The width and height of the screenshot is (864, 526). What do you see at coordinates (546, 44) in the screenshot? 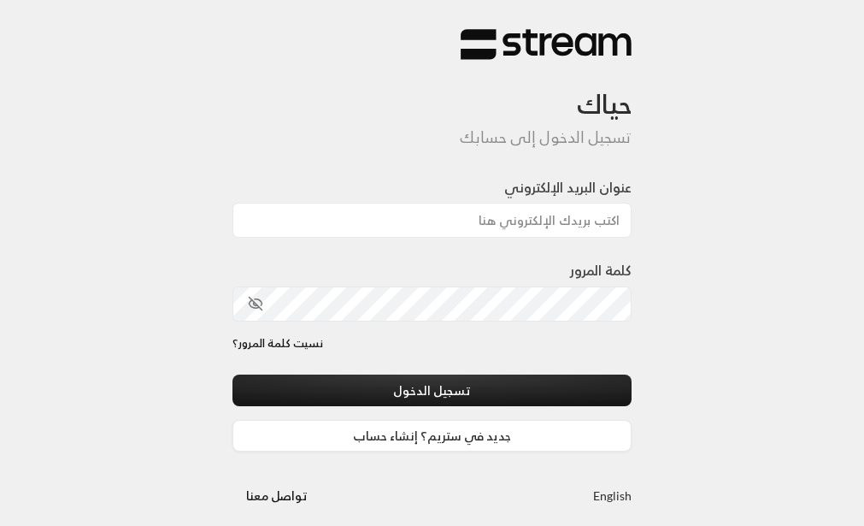
I see `img: Stream Logo` at bounding box center [546, 44].